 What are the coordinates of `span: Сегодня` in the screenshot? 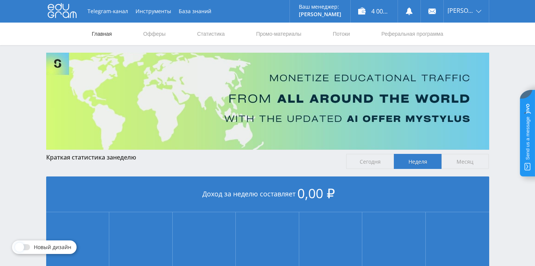 It's located at (370, 161).